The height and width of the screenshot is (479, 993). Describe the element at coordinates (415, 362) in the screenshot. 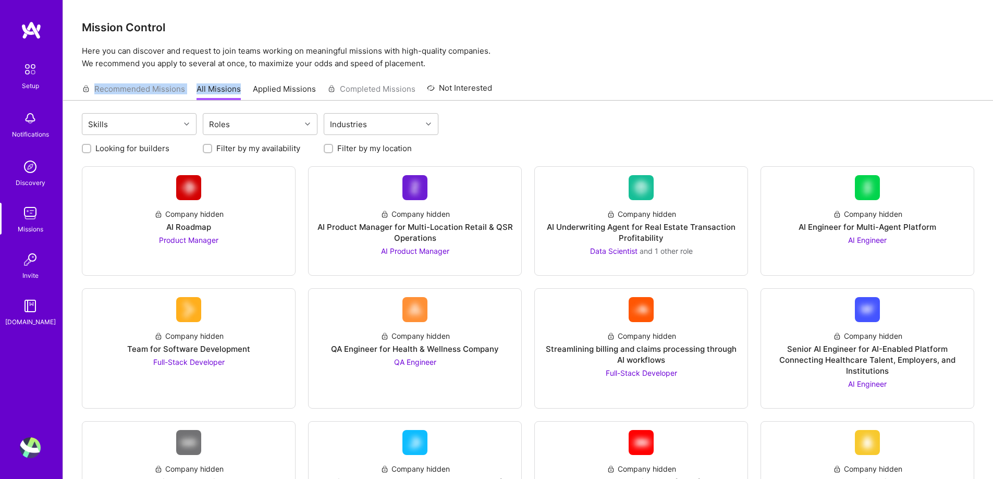

I see `span: QA Engineer` at that location.